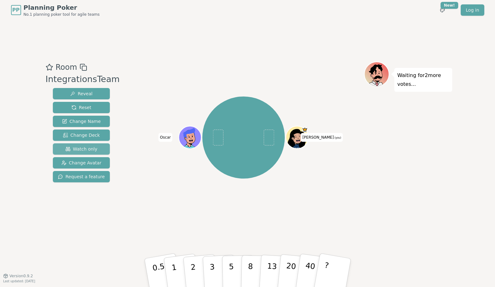 Image resolution: width=495 pixels, height=287 pixels. What do you see at coordinates (81, 108) in the screenshot?
I see `span: Reset` at bounding box center [81, 108].